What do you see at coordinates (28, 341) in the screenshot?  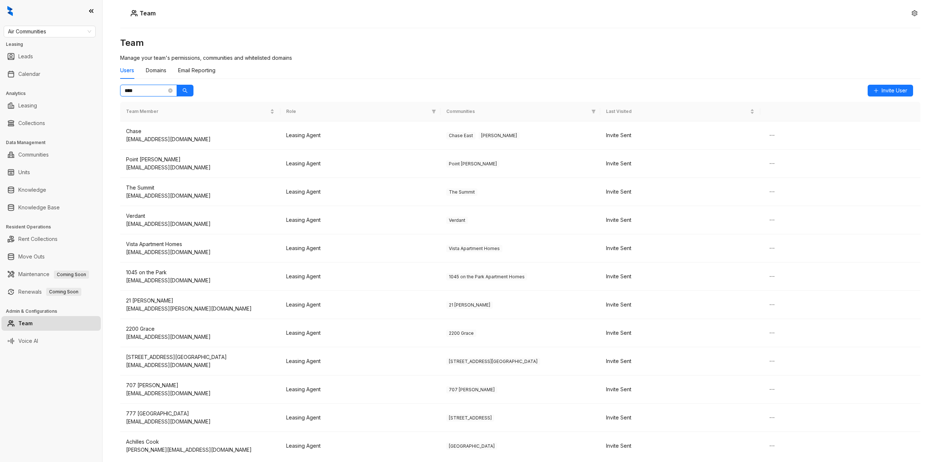 I see `a: Voice AI` at bounding box center [28, 341].